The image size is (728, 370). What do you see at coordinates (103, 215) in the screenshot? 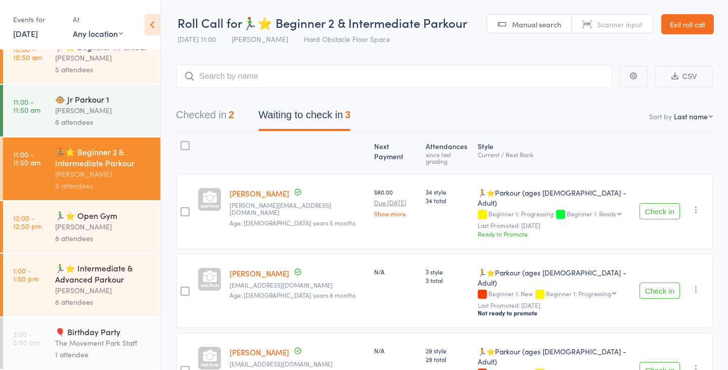
I see `div: 🏃‍♂️⭐ Open Gym` at bounding box center [103, 215].